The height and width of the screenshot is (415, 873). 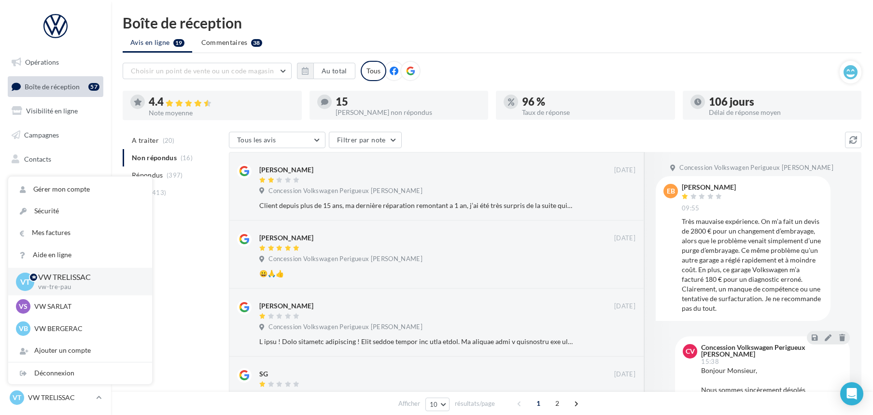 I want to click on div: Boîte de réception, so click(x=492, y=23).